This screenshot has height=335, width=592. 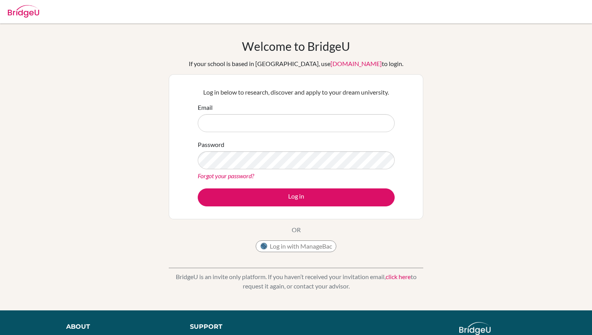 I want to click on div: Support, so click(x=239, y=327).